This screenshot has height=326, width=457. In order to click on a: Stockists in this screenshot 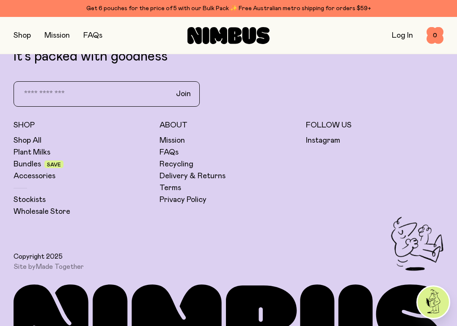, I will do `click(30, 200)`.